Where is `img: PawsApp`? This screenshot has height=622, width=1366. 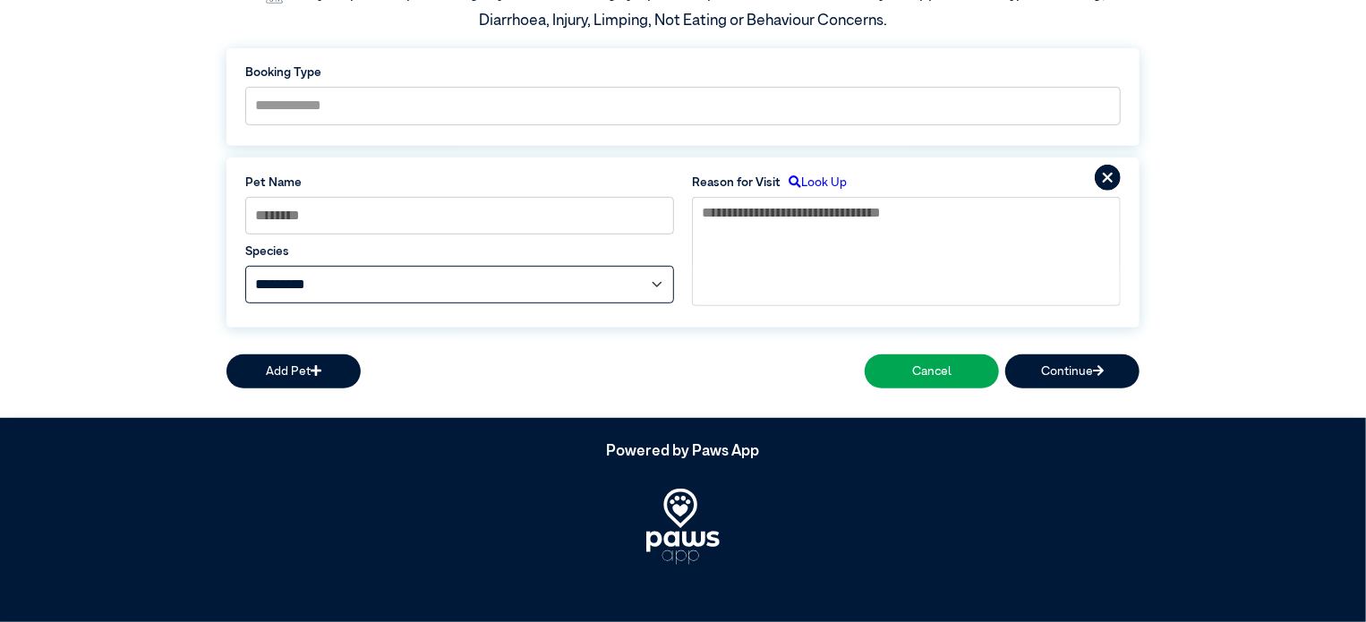
img: PawsApp is located at coordinates (683, 526).